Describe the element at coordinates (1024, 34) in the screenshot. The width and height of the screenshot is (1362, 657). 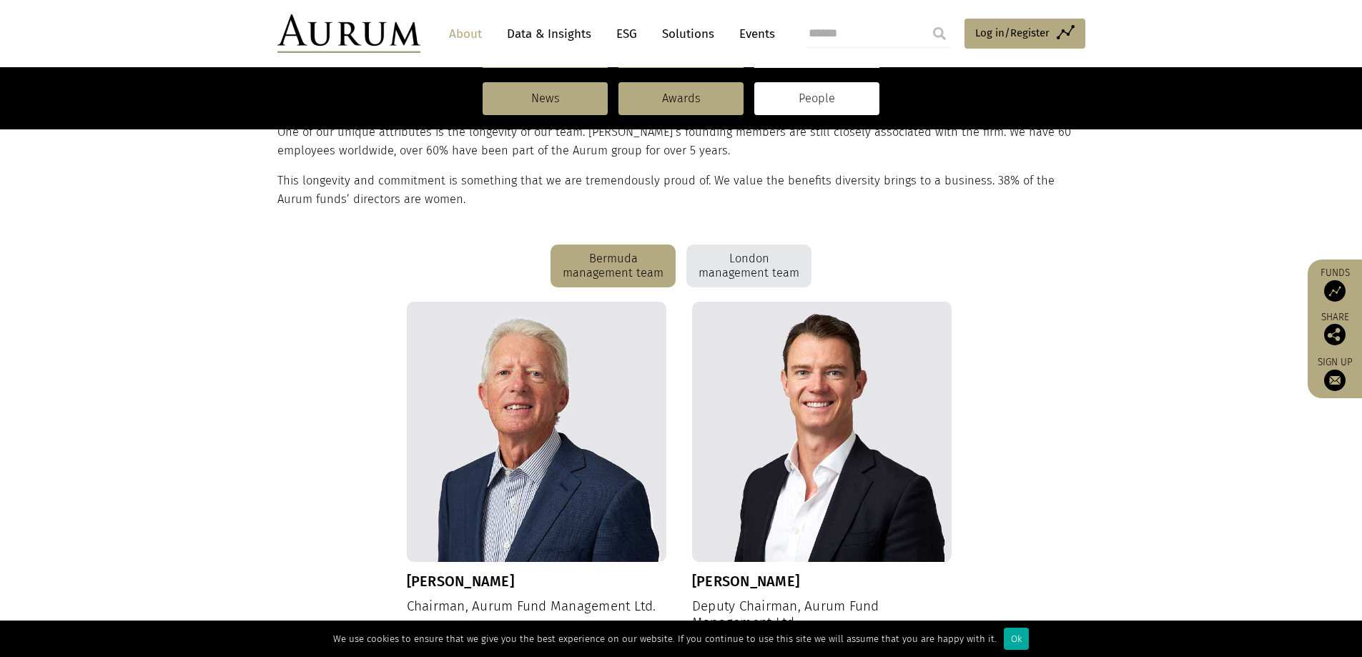
I see `a: Log in/Register` at that location.